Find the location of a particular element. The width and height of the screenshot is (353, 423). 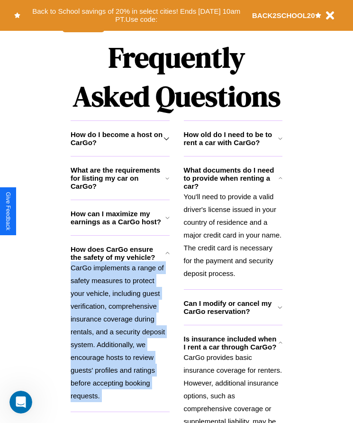

h3: Can I modify or cancel my CarGo reservation? is located at coordinates (231, 307).